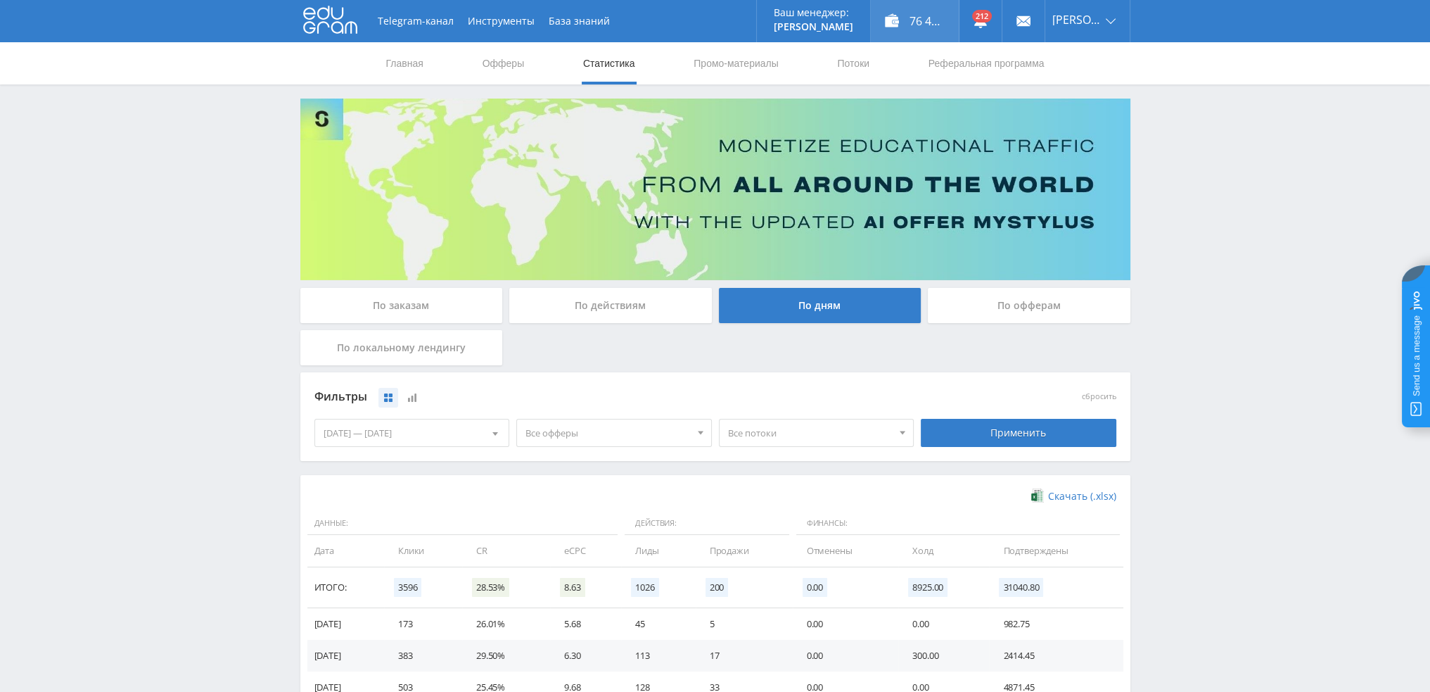 This screenshot has height=692, width=1430. What do you see at coordinates (658, 550) in the screenshot?
I see `td: Лиды` at bounding box center [658, 550].